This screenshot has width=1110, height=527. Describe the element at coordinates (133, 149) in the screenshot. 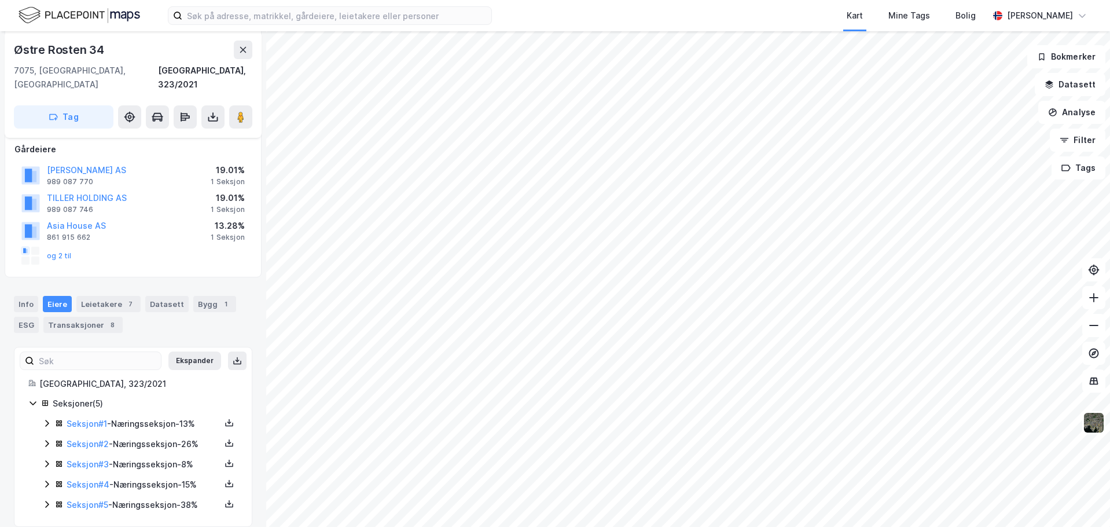

I see `div: Gårdeiere` at that location.